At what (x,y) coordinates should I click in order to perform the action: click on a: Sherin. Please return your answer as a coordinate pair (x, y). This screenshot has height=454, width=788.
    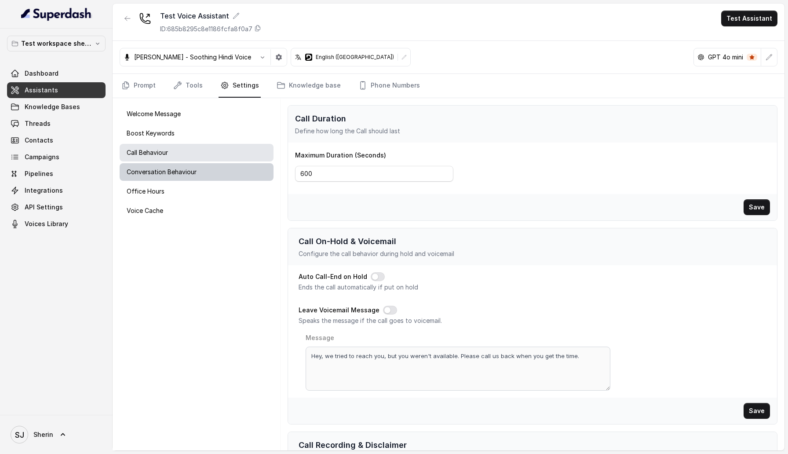
    Looking at the image, I should click on (56, 435).